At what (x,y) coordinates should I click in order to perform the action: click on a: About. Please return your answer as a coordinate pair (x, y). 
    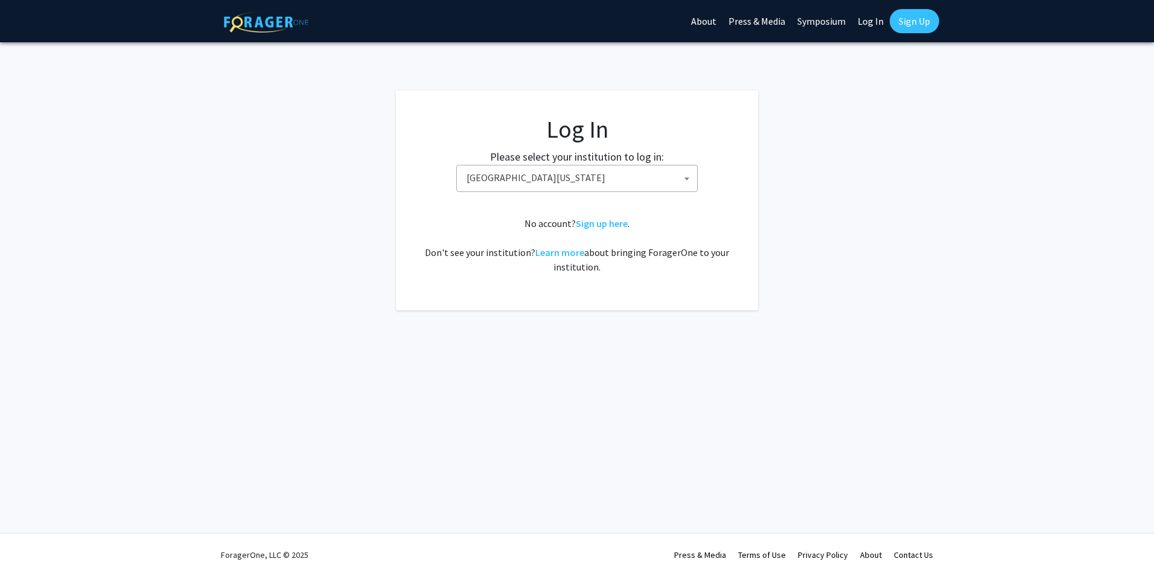
    Looking at the image, I should click on (871, 555).